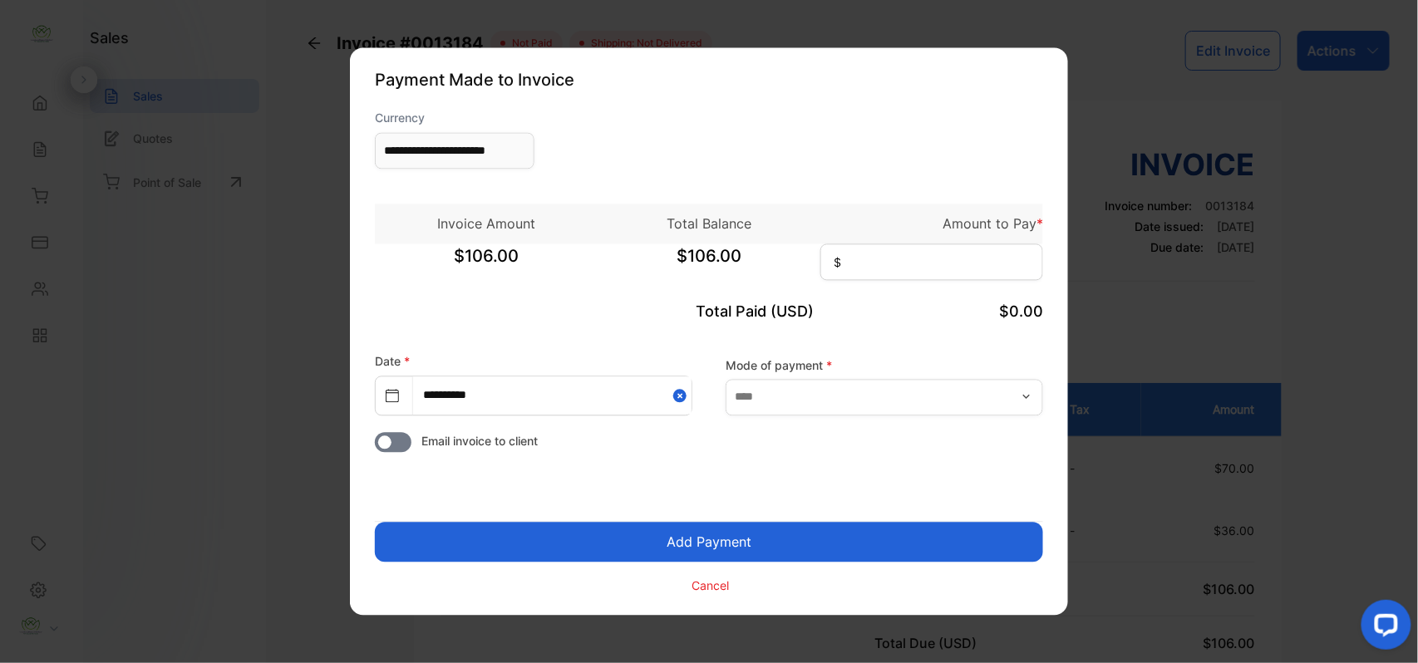 This screenshot has height=663, width=1418. Describe the element at coordinates (486, 224) in the screenshot. I see `p: Invoice Amount` at that location.